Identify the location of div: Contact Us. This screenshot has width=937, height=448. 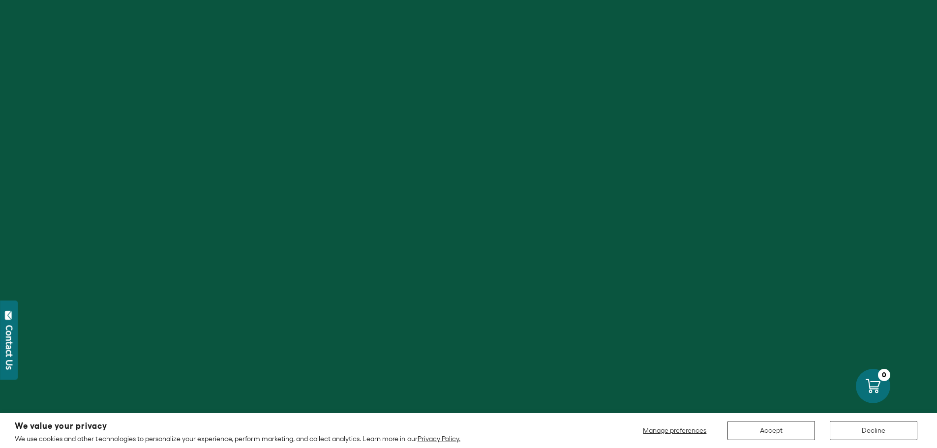
(9, 347).